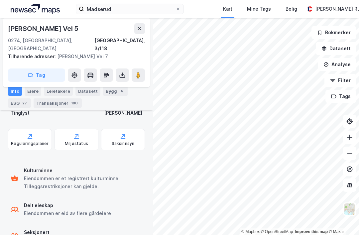  What do you see at coordinates (115, 91) in the screenshot?
I see `div: Bygg` at bounding box center [115, 91].